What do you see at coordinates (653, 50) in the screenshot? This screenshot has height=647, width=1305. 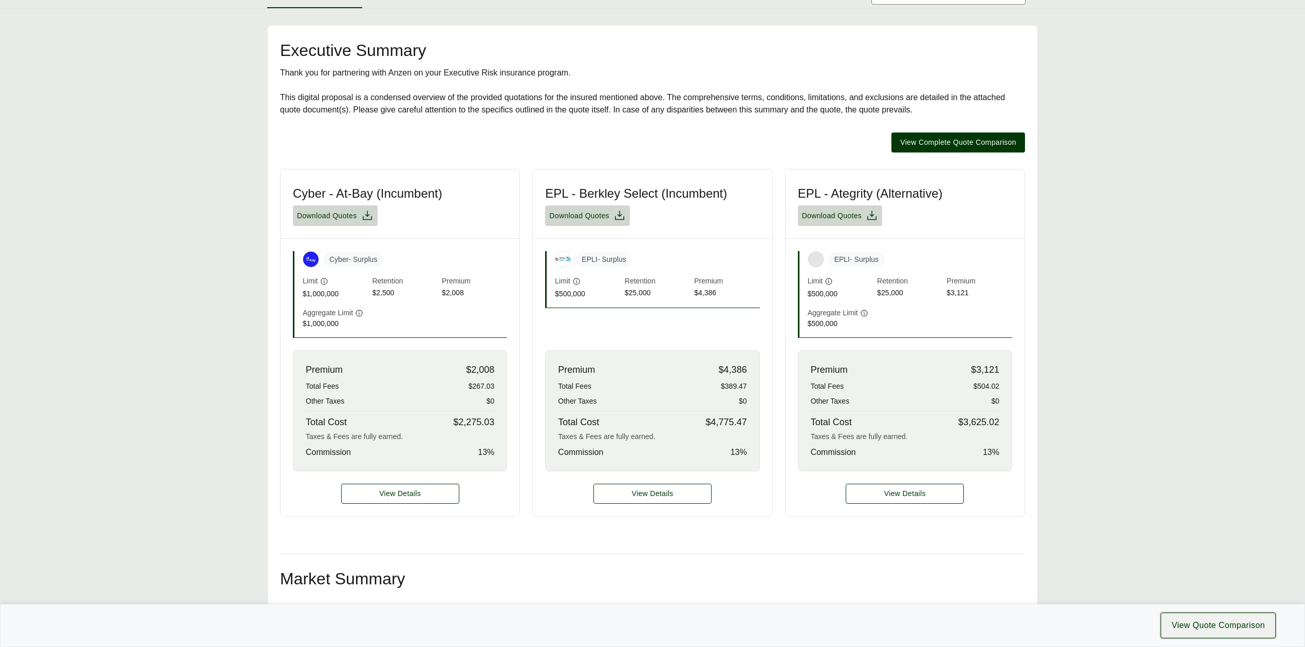 I see `h2: Executive Summary` at bounding box center [653, 50].